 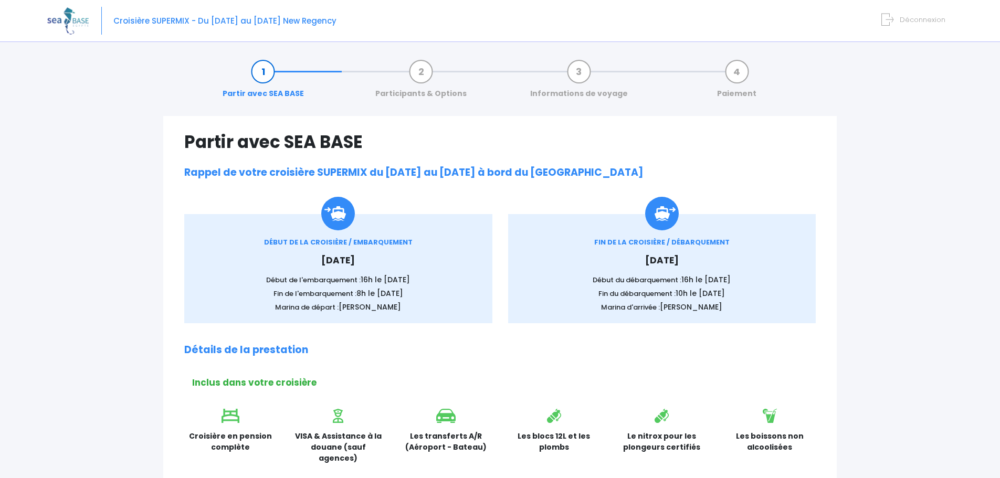 What do you see at coordinates (446, 442) in the screenshot?
I see `p: Les transferts A/R (Aéroport - Bateau)` at bounding box center [446, 442].